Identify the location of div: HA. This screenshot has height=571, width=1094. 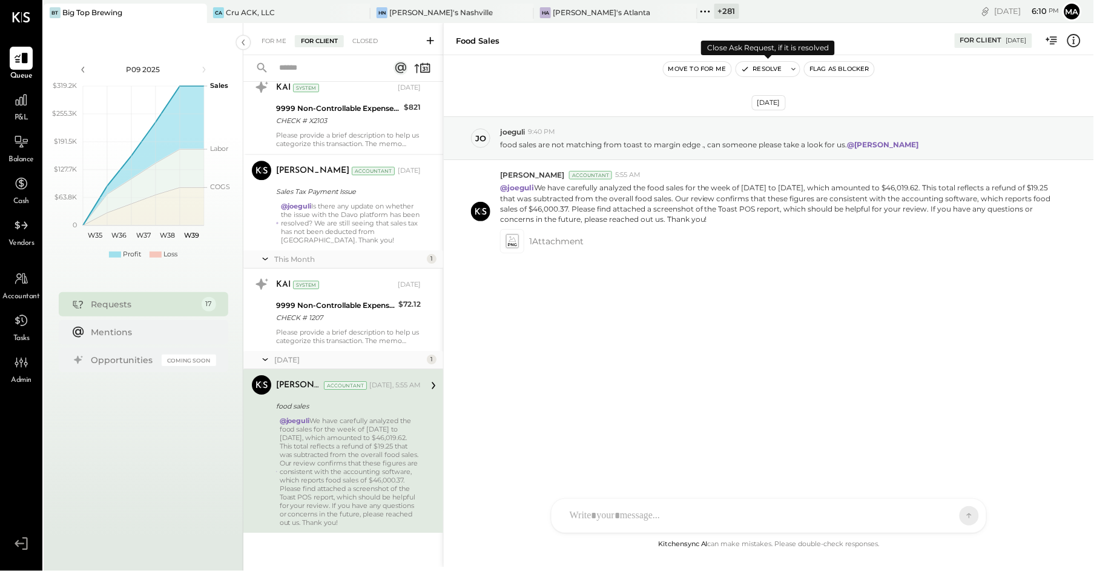
(546, 13).